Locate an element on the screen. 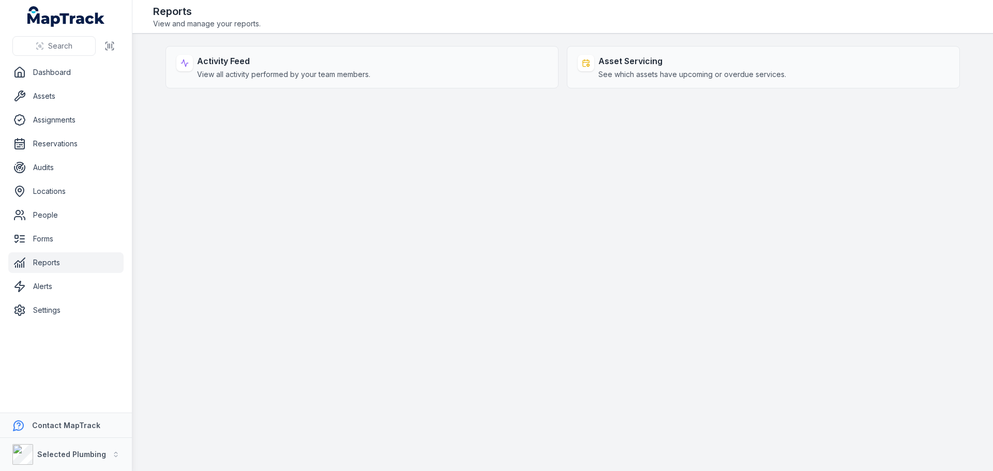 Image resolution: width=993 pixels, height=471 pixels. strong: Asset Servicing is located at coordinates (692, 61).